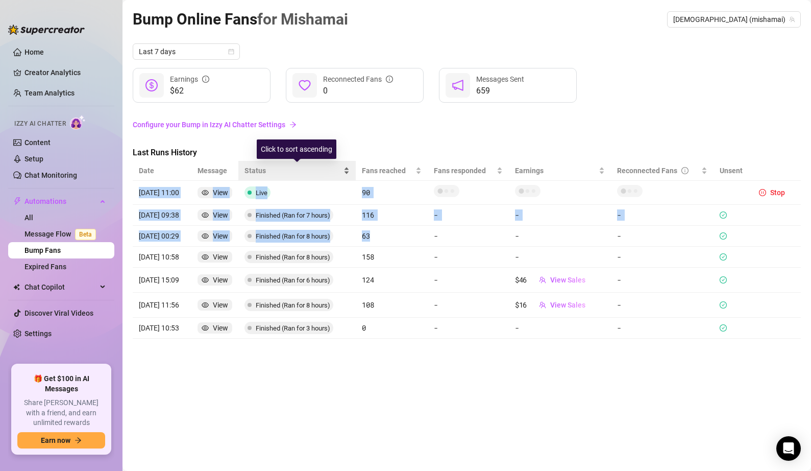 This screenshot has height=471, width=811. What do you see at coordinates (17, 201) in the screenshot?
I see `span: thunderbolt` at bounding box center [17, 201].